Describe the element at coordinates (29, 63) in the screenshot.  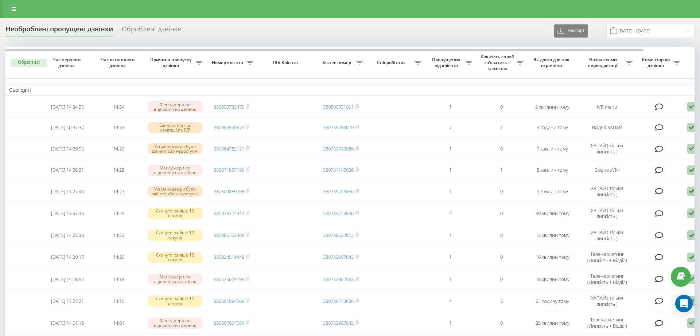
I see `button: Обрати всі` at that location.